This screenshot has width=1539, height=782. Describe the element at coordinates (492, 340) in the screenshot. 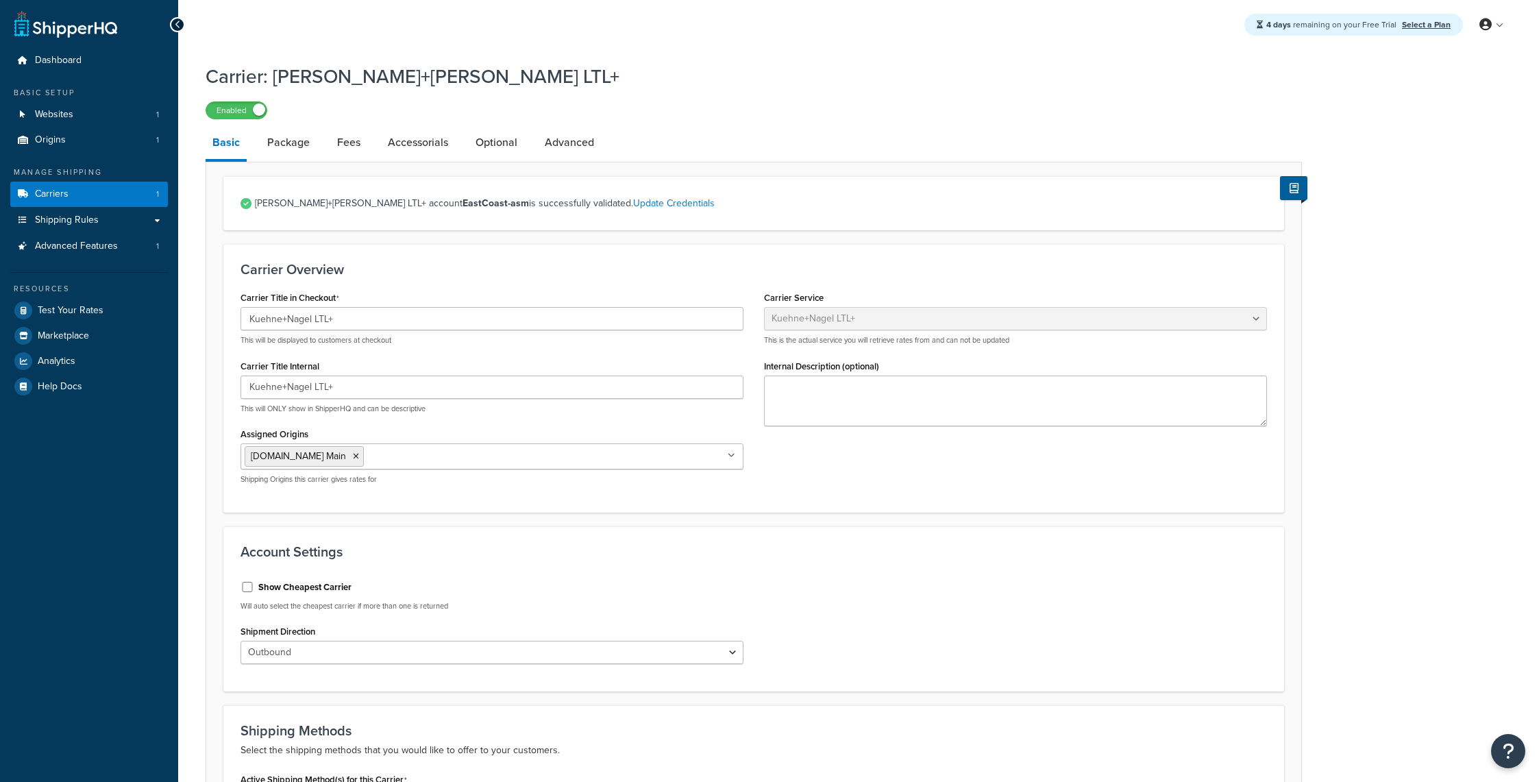

I see `p: This will be displayed to customers at checkout` at that location.